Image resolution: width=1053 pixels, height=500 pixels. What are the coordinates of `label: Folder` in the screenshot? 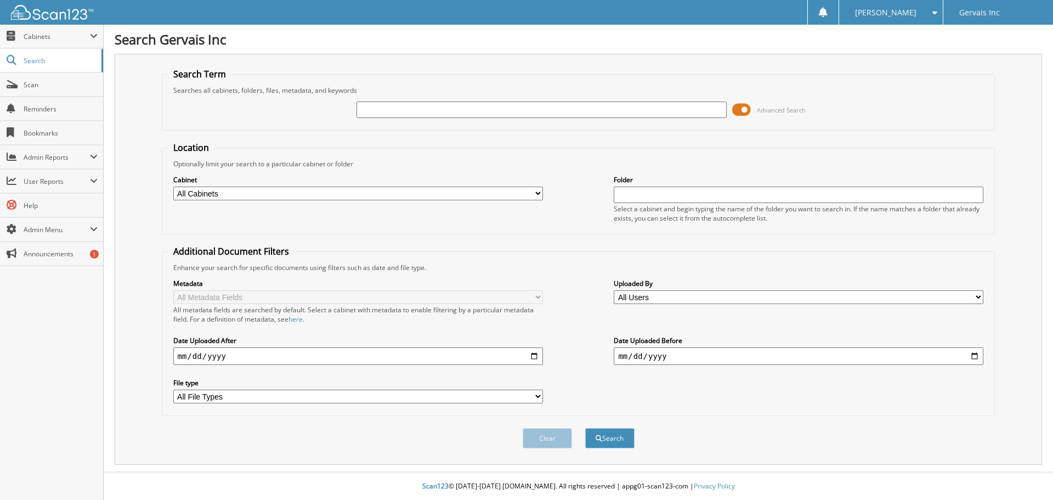 It's located at (799, 179).